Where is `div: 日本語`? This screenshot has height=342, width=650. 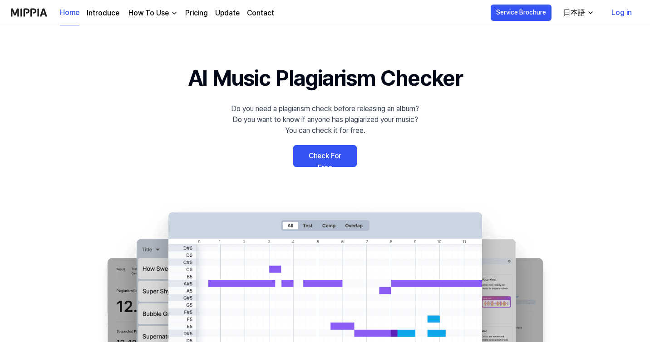 div: 日本語 is located at coordinates (574, 13).